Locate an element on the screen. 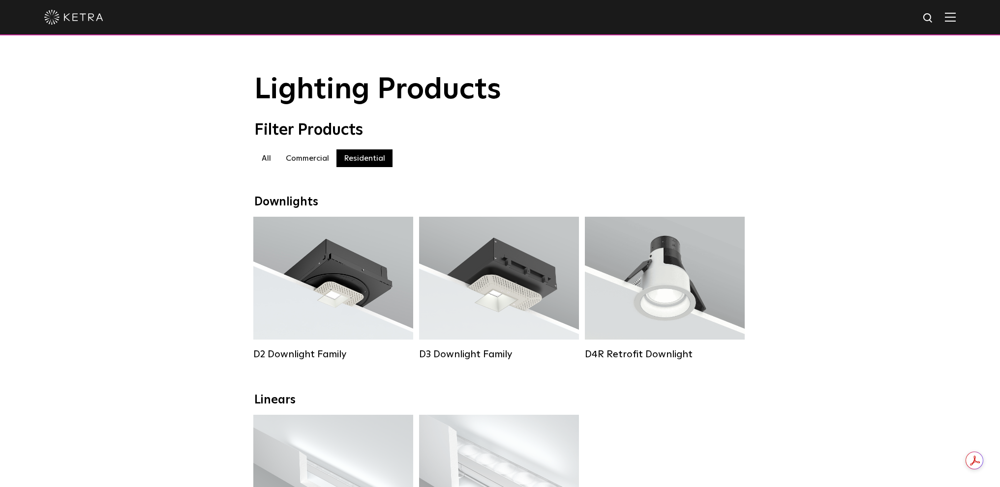 The width and height of the screenshot is (1000, 487). div: Downlights is located at coordinates (500, 202).